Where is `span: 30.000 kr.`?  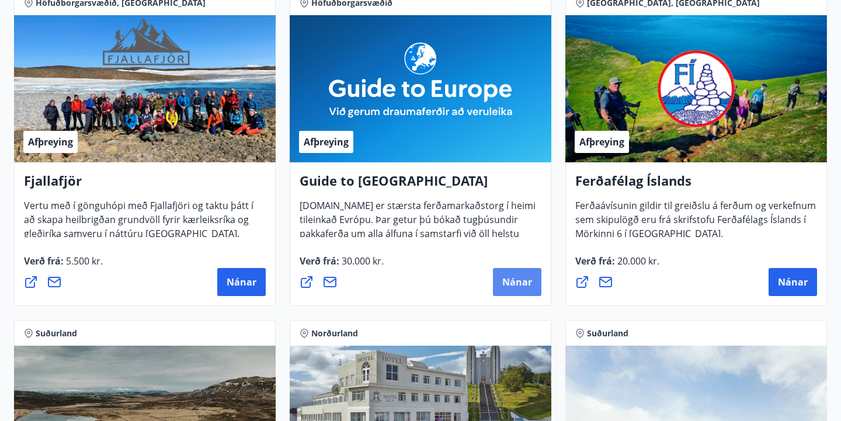
span: 30.000 kr. is located at coordinates (361, 261).